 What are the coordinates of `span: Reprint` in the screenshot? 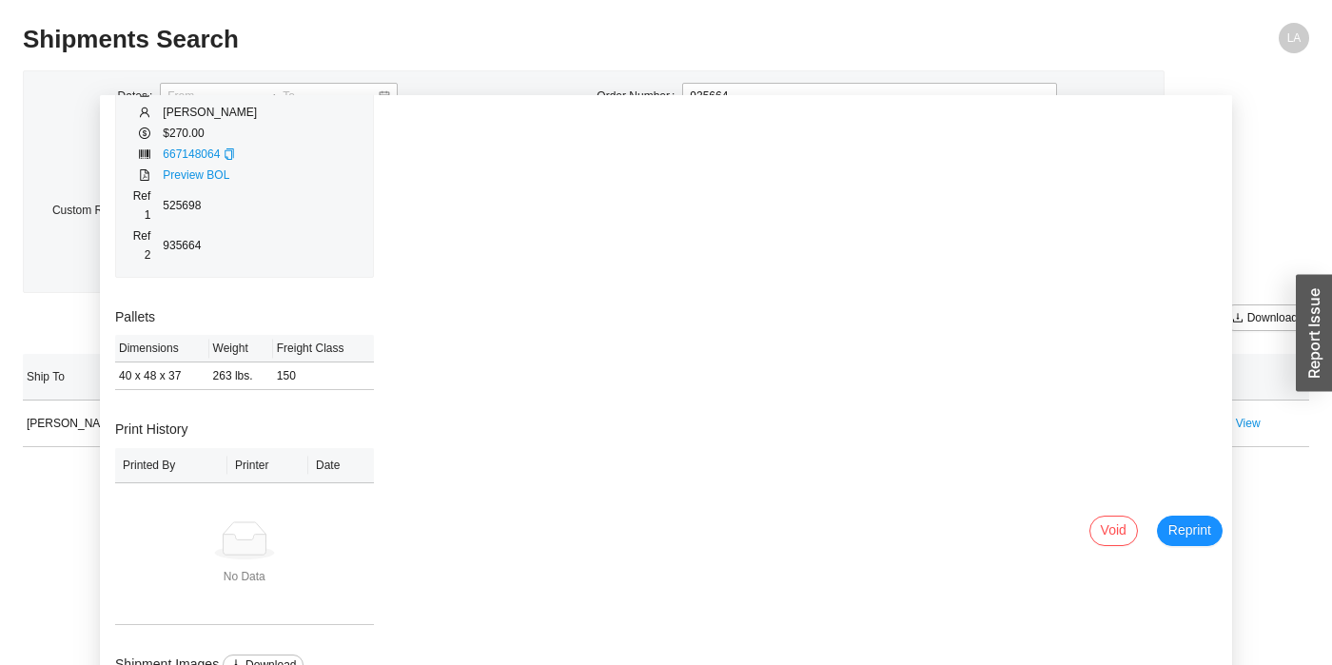 It's located at (1189, 530).